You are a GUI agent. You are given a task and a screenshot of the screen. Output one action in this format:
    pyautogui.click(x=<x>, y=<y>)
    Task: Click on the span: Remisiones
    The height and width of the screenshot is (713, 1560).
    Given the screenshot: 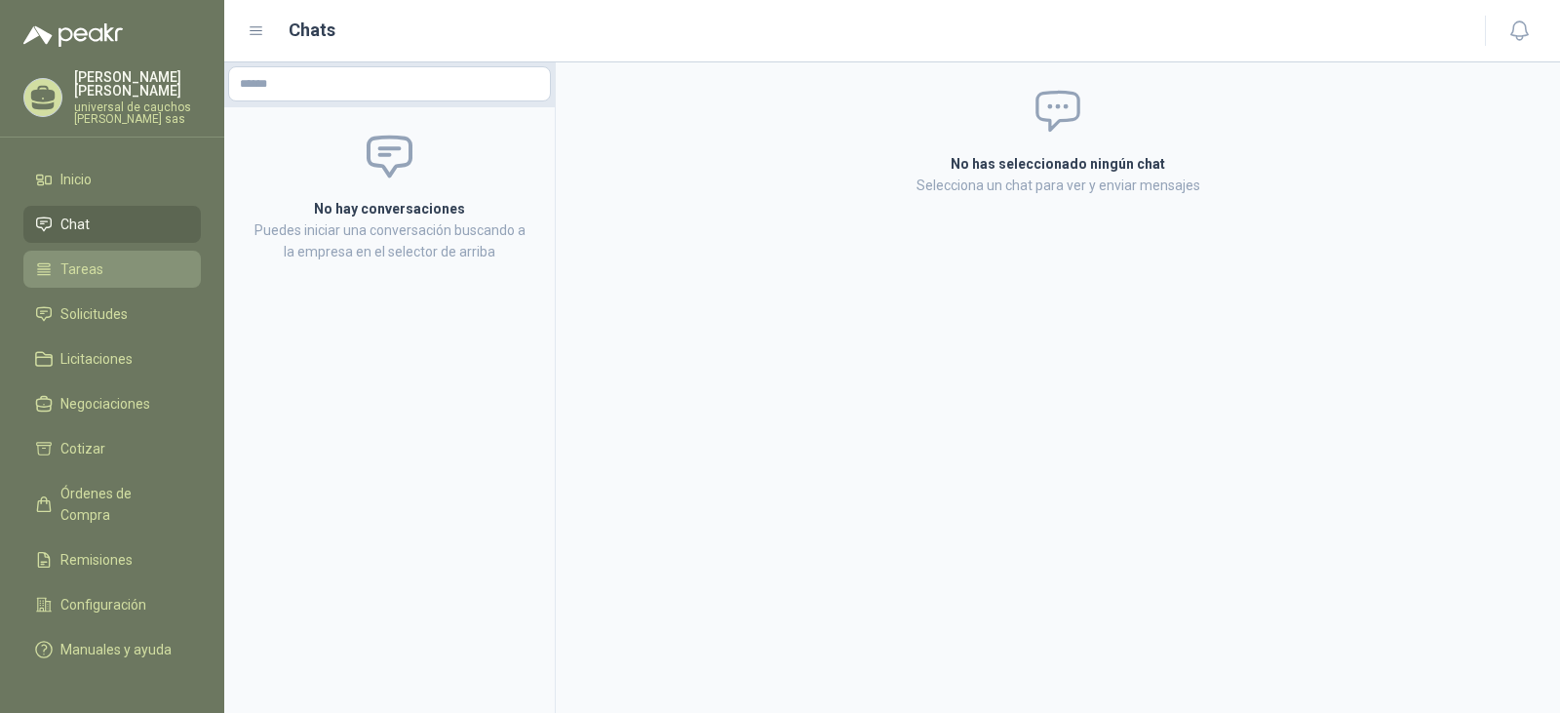 What is the action you would take?
    pyautogui.click(x=97, y=560)
    